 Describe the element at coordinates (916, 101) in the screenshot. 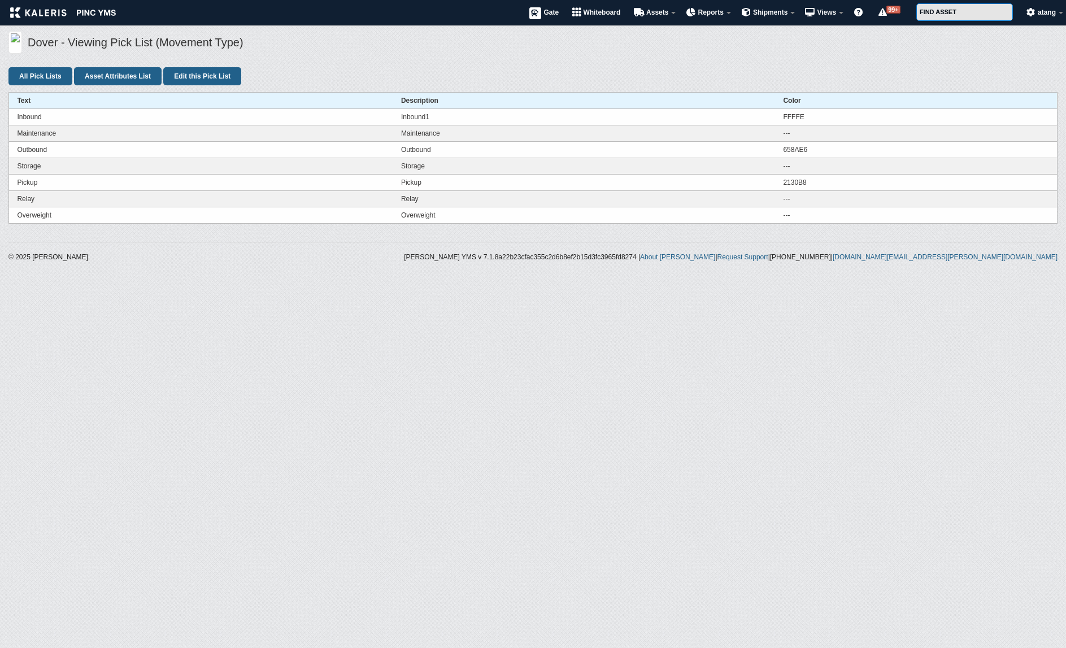

I see `th: Color` at that location.